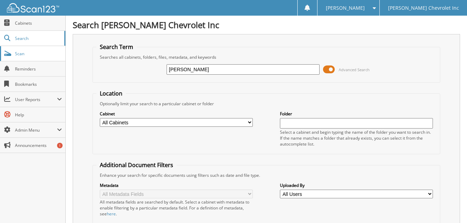  What do you see at coordinates (450, 207) in the screenshot?
I see `div: Chat Widget` at bounding box center [450, 207].